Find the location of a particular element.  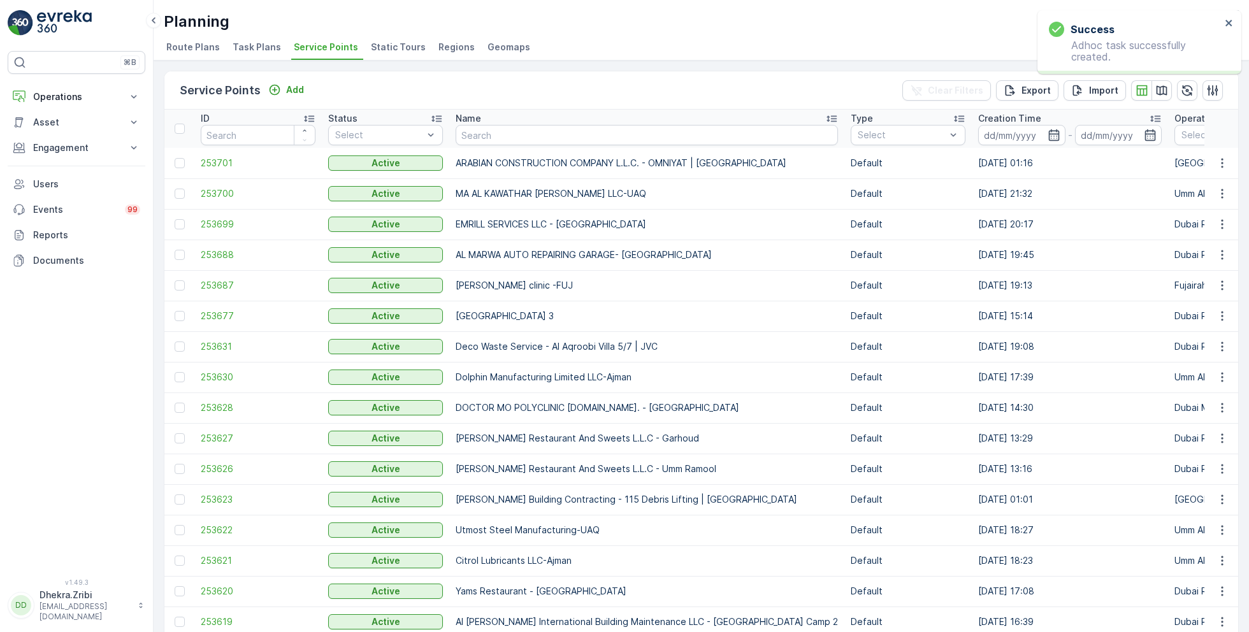

p: ID is located at coordinates (205, 119).